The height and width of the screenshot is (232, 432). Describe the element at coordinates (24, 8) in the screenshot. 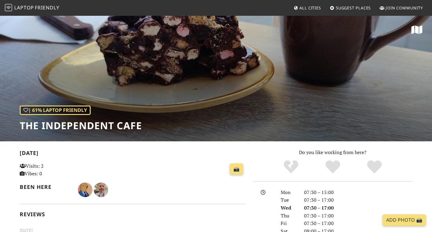

I see `span: Laptop` at that location.